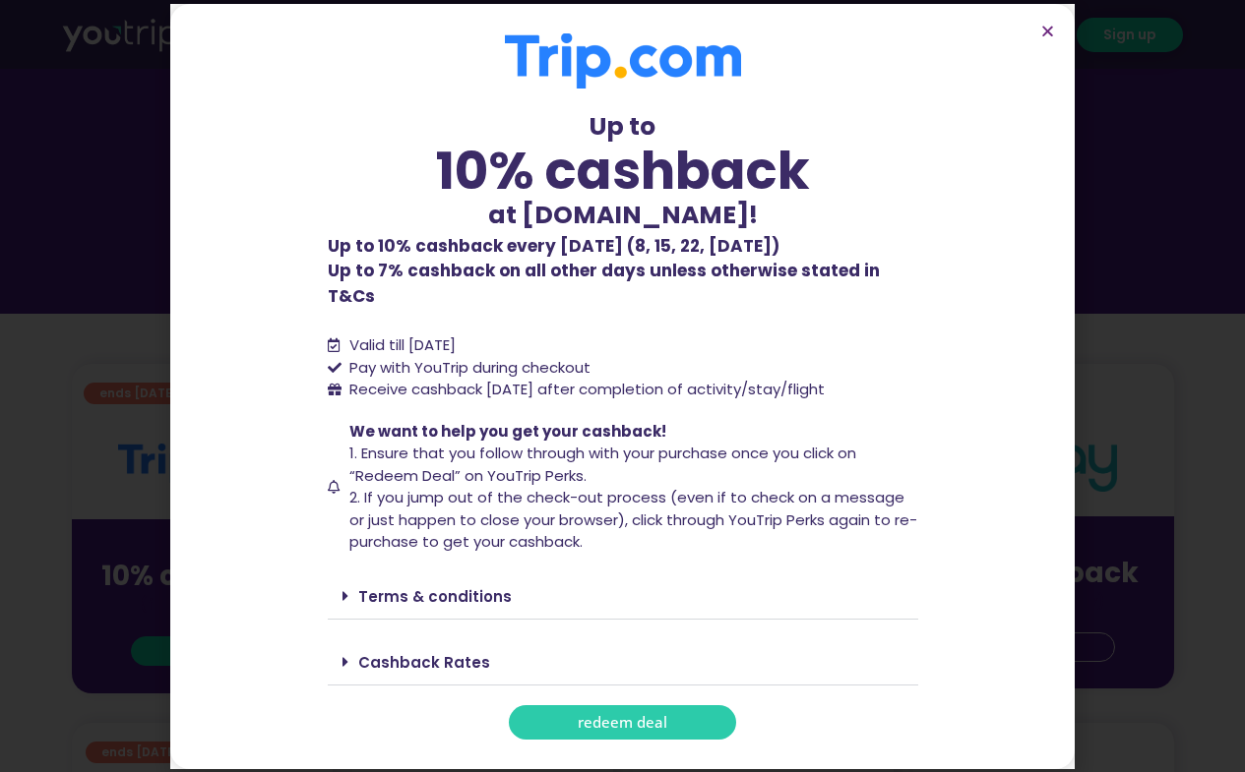 Image resolution: width=1245 pixels, height=772 pixels. I want to click on span: We want to help you get your cashback!, so click(508, 431).